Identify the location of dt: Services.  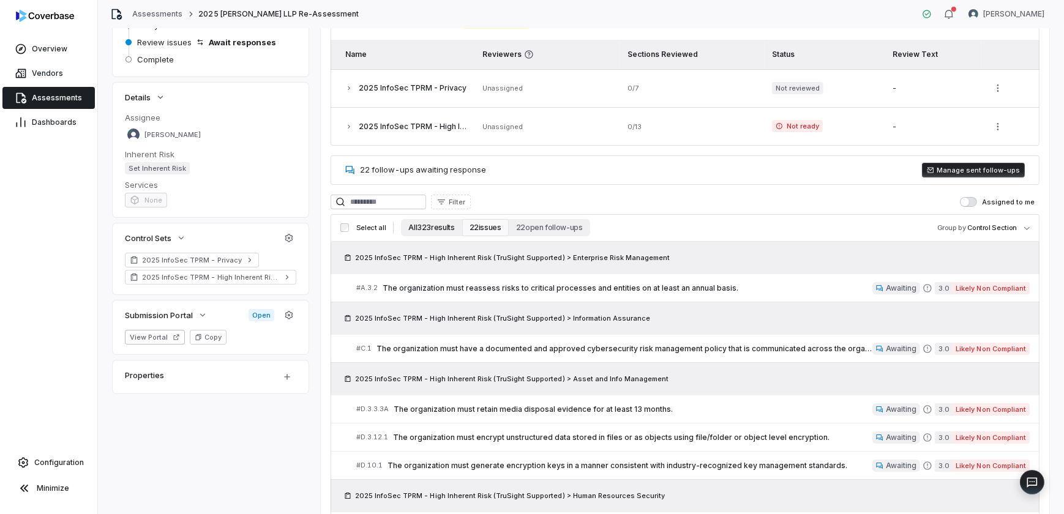
(211, 185).